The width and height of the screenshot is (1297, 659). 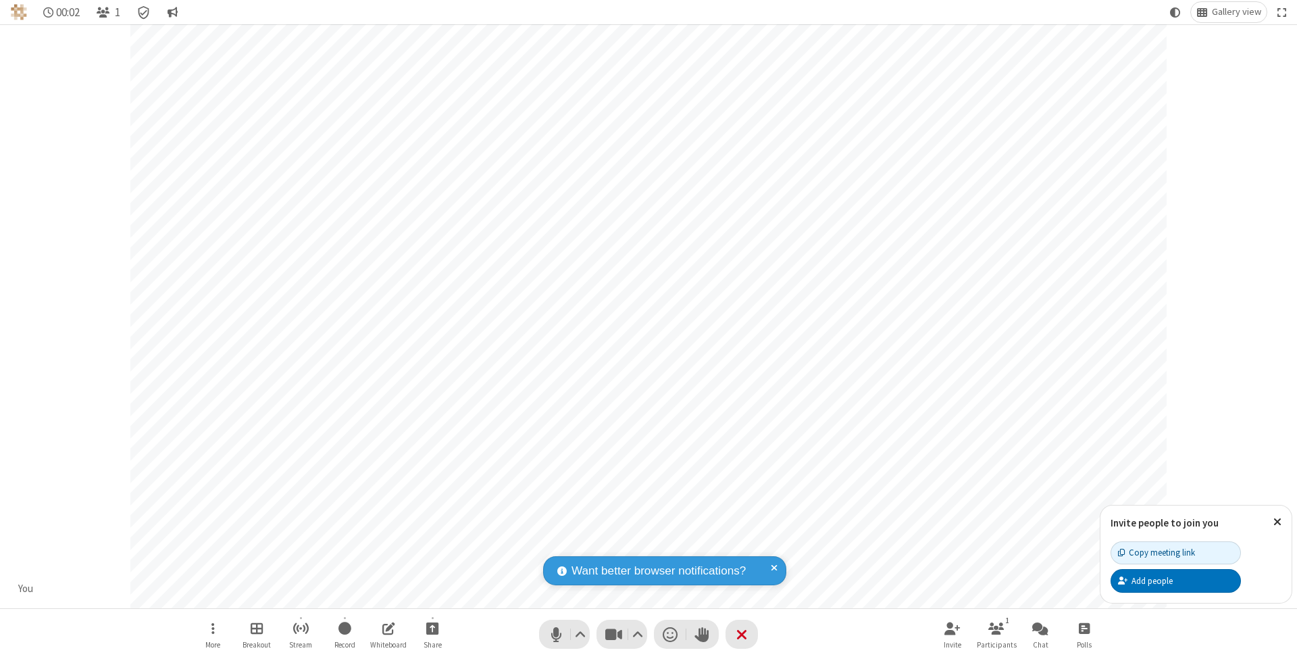 What do you see at coordinates (1282, 12) in the screenshot?
I see `button: Fullscreen` at bounding box center [1282, 12].